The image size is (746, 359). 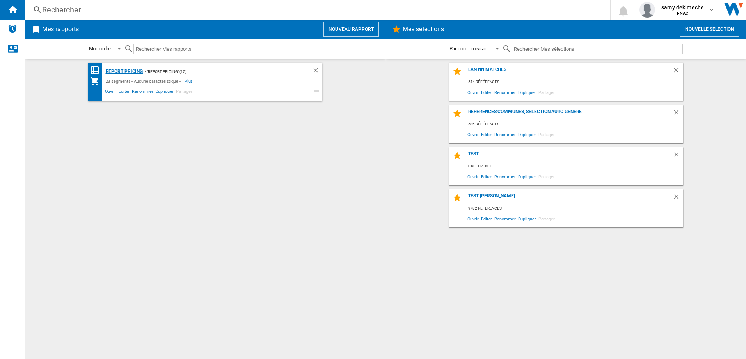 I want to click on span: samy dekimeche, so click(x=682, y=7).